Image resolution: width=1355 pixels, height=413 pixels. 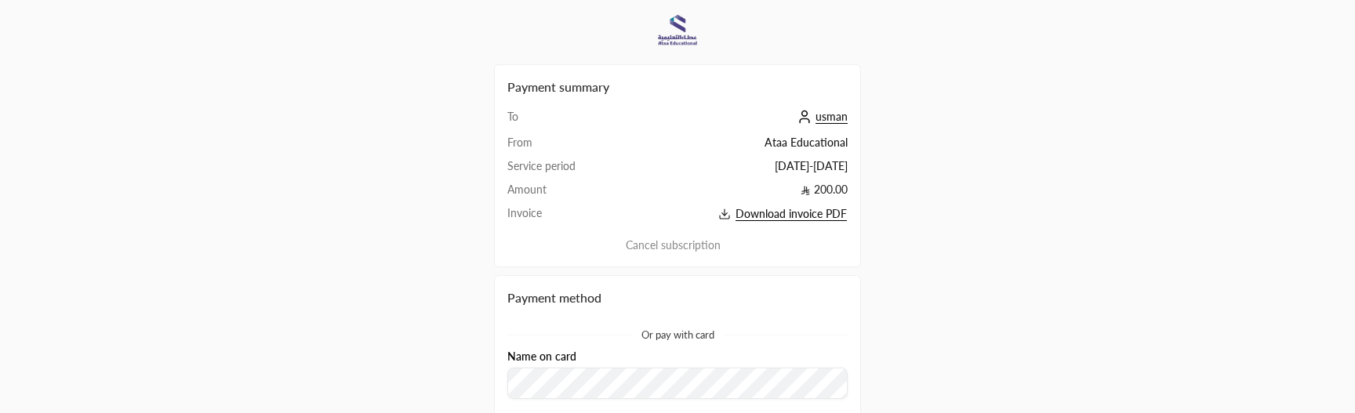 What do you see at coordinates (678, 31) in the screenshot?
I see `img: Company Logo` at bounding box center [678, 31].